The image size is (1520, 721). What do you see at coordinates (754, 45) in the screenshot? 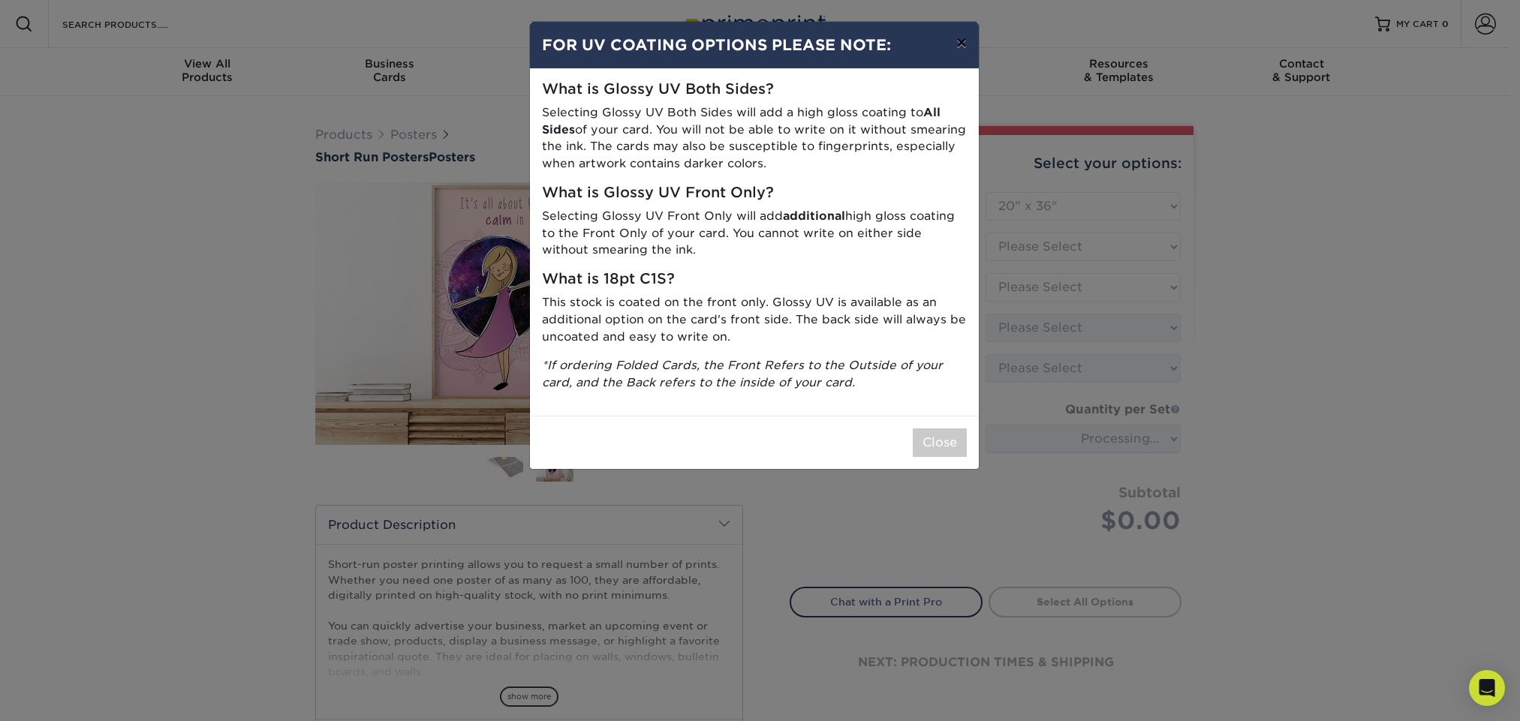
I see `h4: FOR UV COATING OPTIONS PLEASE NOTE:` at bounding box center [754, 45].